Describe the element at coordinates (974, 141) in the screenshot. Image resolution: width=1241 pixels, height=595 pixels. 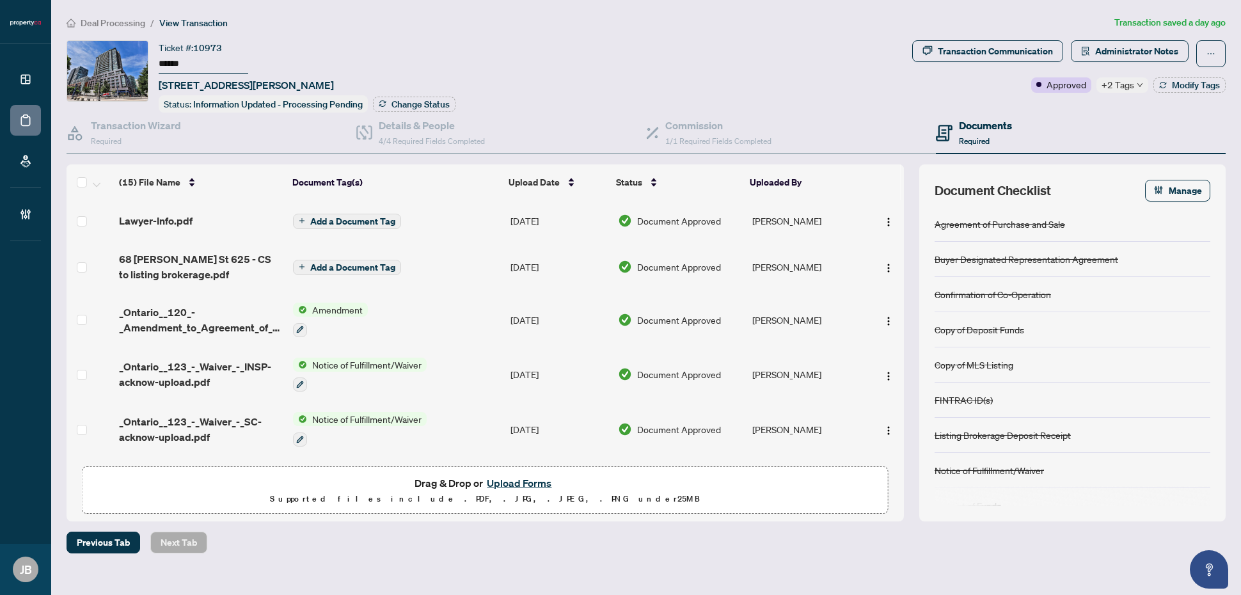
I see `span: Required` at that location.